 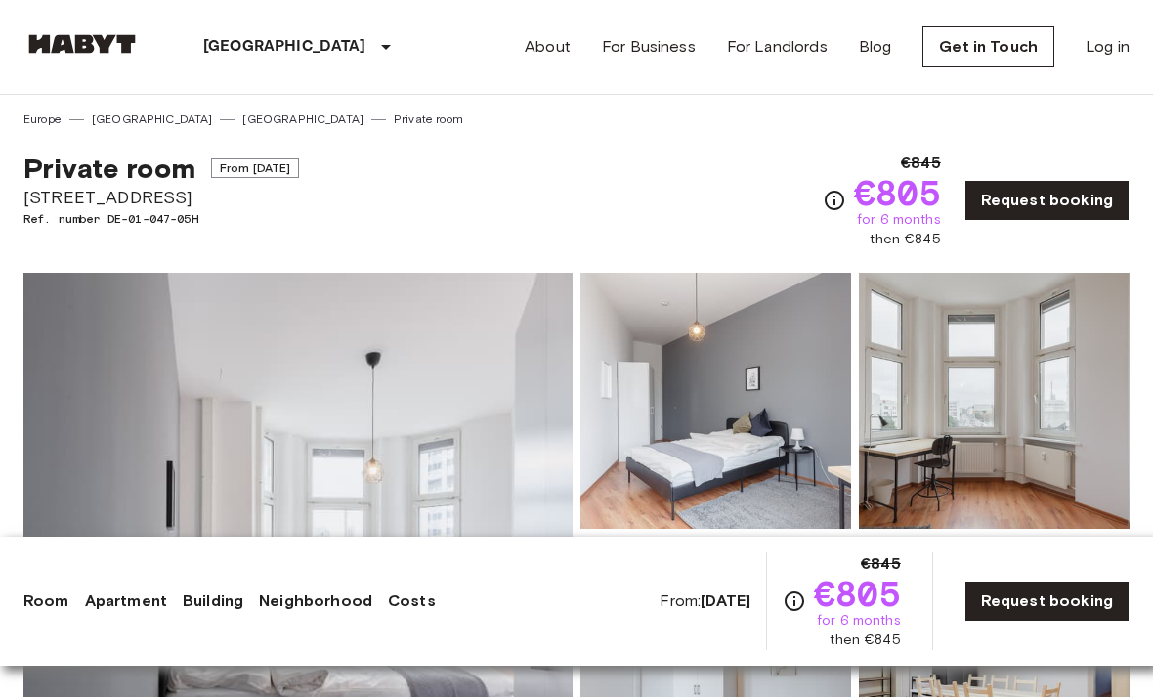 What do you see at coordinates (428, 119) in the screenshot?
I see `a: Private room` at bounding box center [428, 119].